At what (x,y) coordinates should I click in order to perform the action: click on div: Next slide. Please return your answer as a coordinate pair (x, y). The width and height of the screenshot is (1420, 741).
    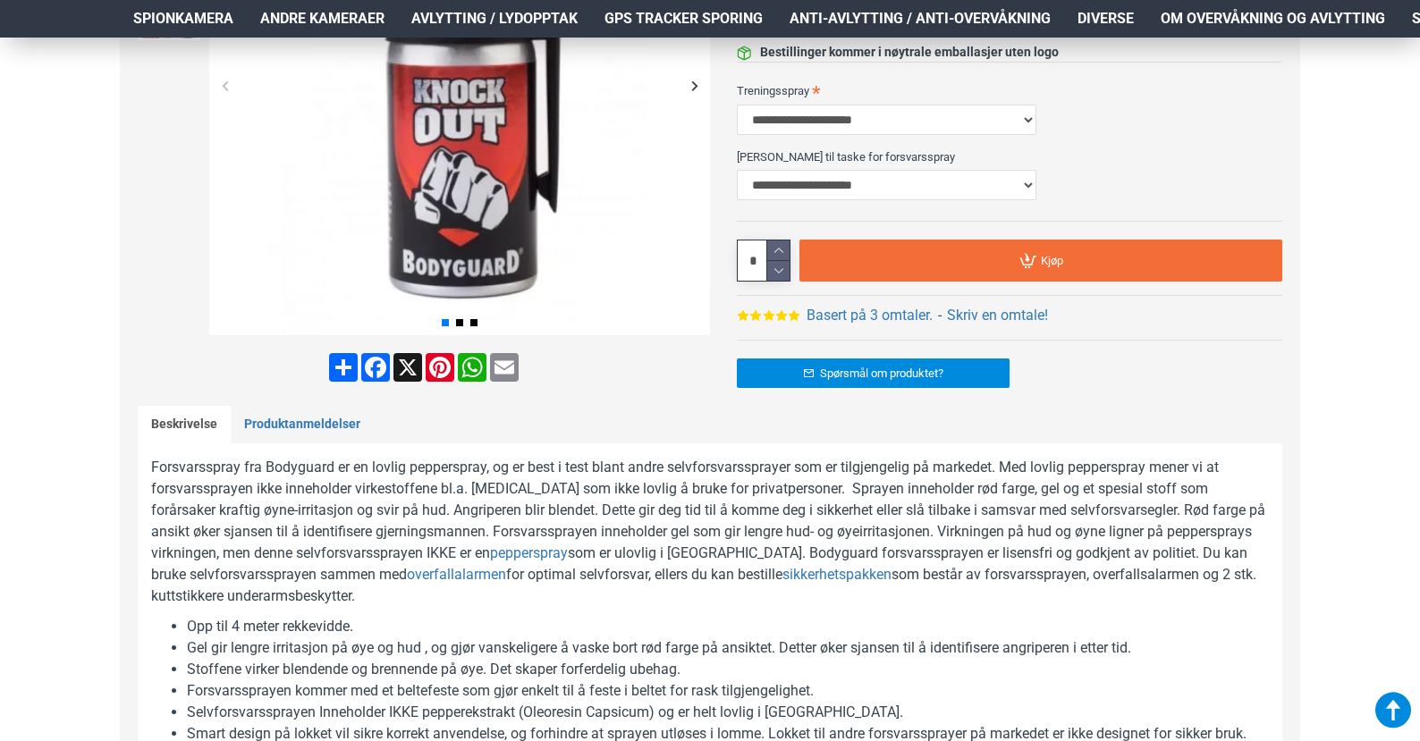
    Looking at the image, I should click on (694, 85).